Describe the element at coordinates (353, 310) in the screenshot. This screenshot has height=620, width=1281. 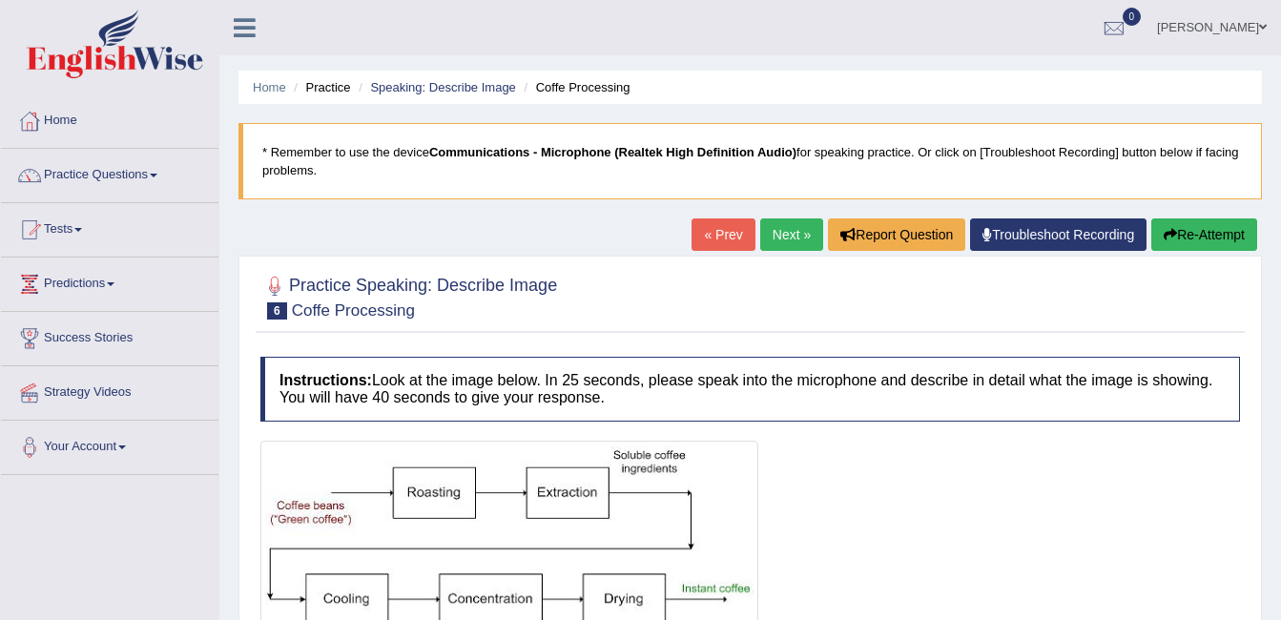
I see `small: Coffe Processing` at that location.